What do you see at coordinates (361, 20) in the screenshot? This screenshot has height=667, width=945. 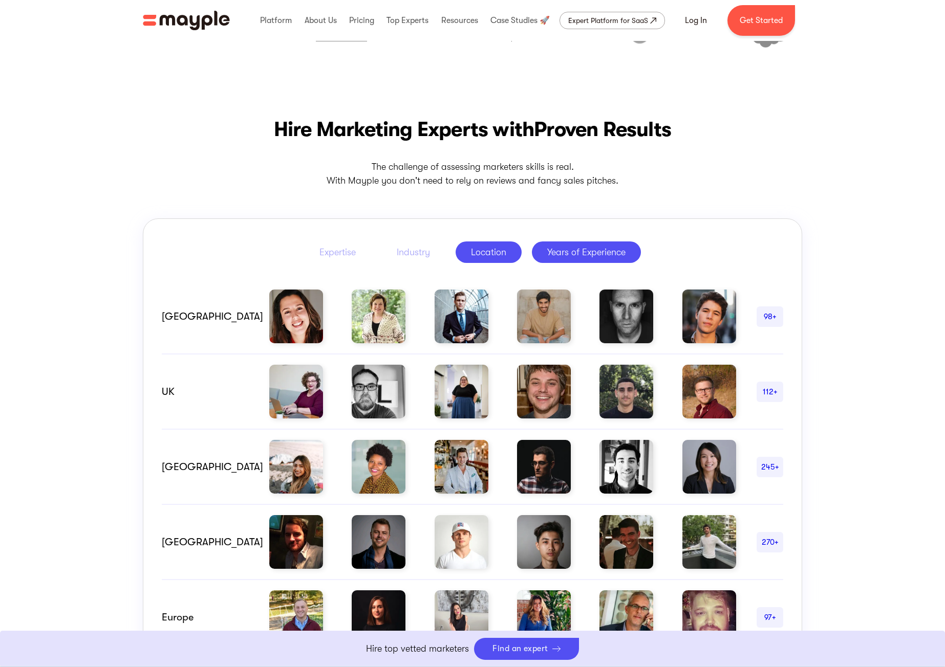 I see `div: Pricing` at bounding box center [361, 20].